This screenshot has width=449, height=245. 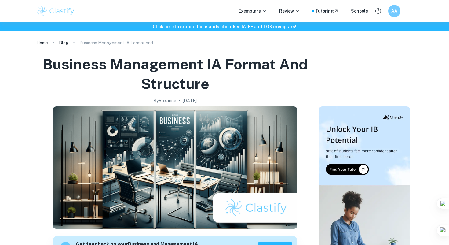 I want to click on a: Clastify logo, so click(x=56, y=11).